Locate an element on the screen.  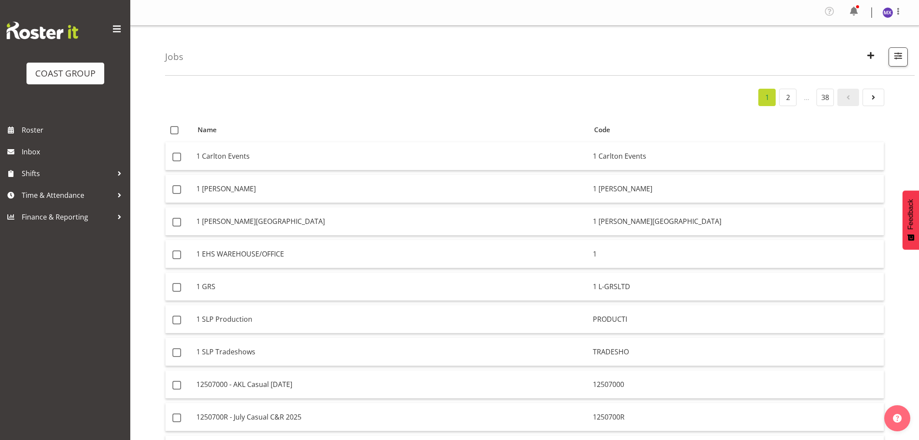
td: 1 EHS WAREHOUSE/OFFICE is located at coordinates (391, 254).